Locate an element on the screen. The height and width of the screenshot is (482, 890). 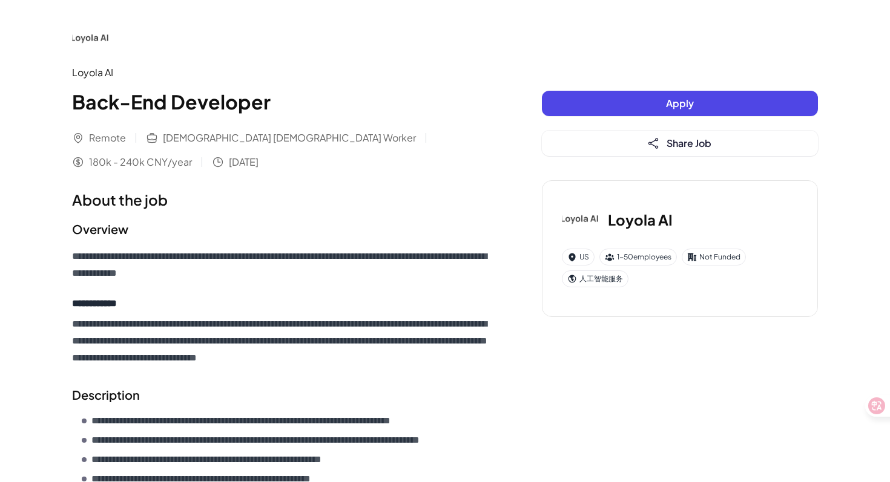
span: Share Job is located at coordinates (689, 143).